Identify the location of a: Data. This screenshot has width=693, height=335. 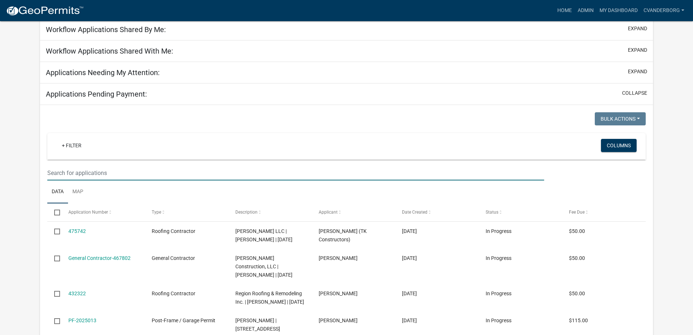
(58, 192).